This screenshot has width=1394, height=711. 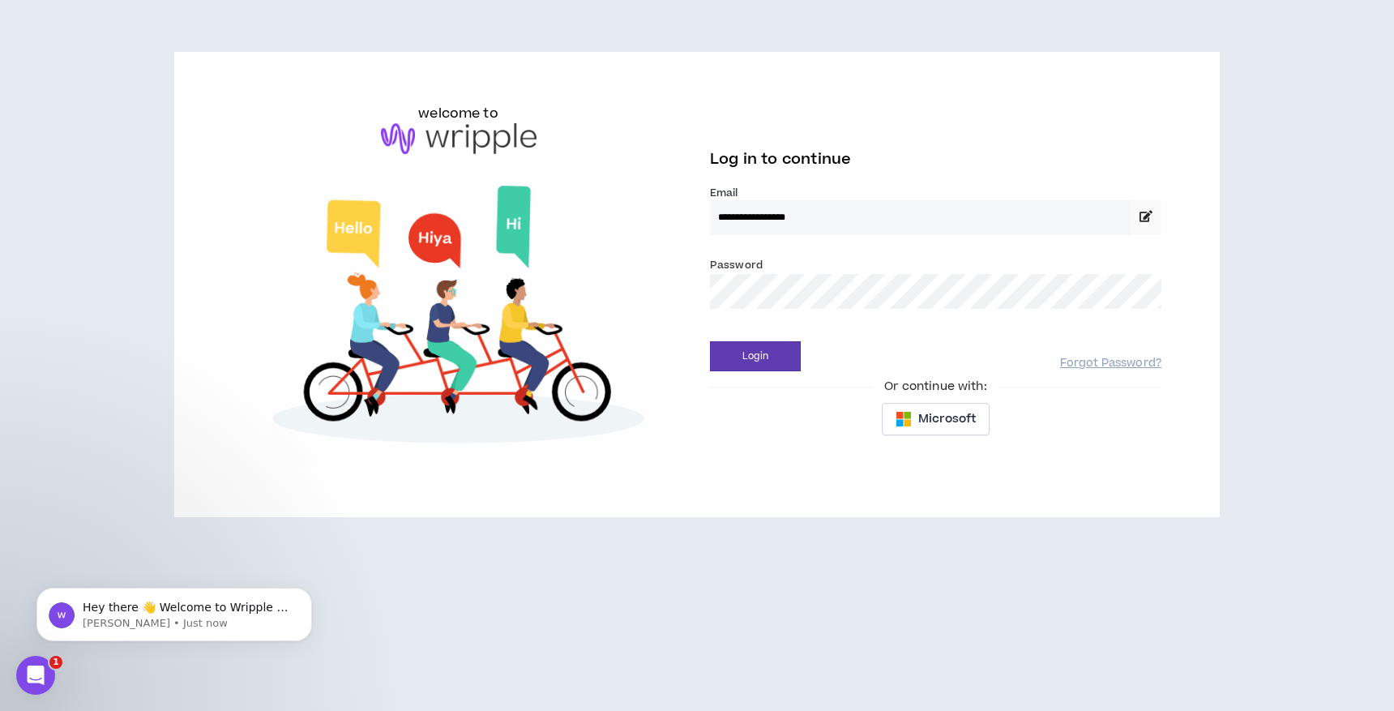 I want to click on span: Log in to continue, so click(x=781, y=159).